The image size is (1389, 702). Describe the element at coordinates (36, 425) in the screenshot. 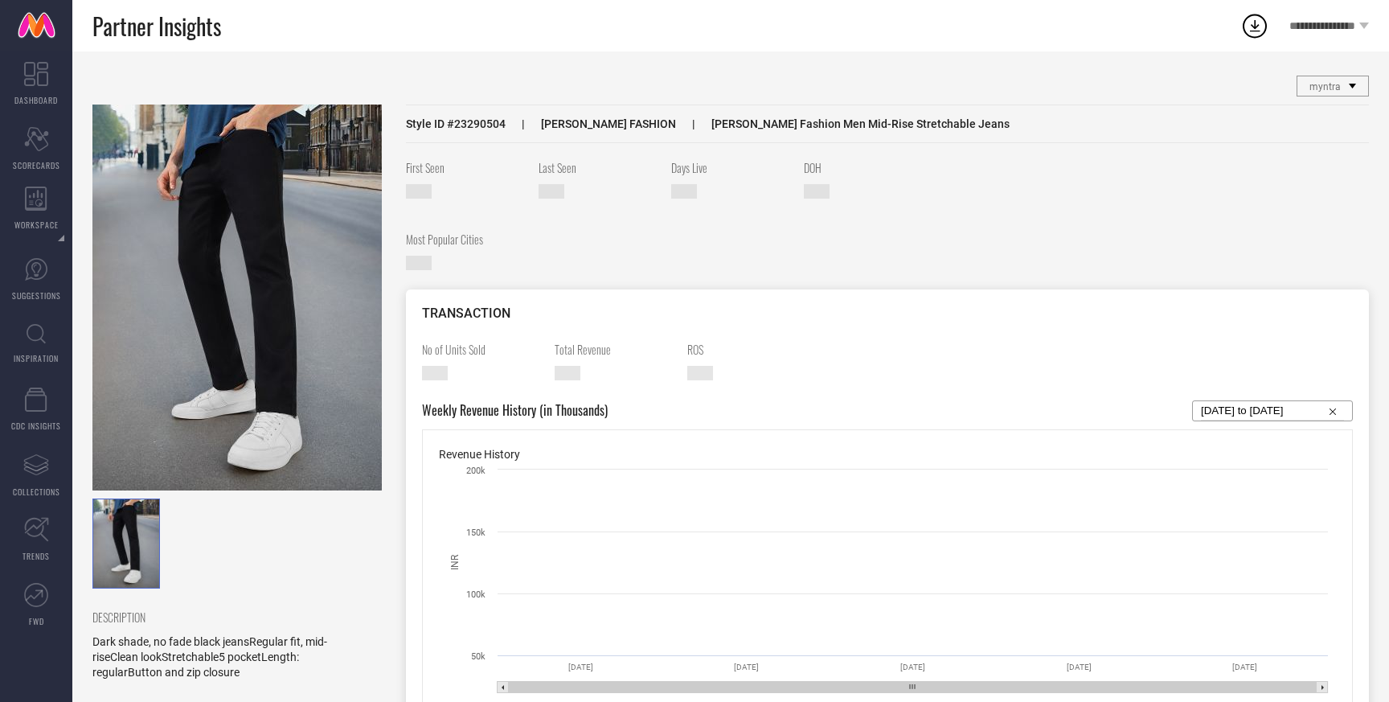

I see `span: CDC INSIGHTS` at that location.